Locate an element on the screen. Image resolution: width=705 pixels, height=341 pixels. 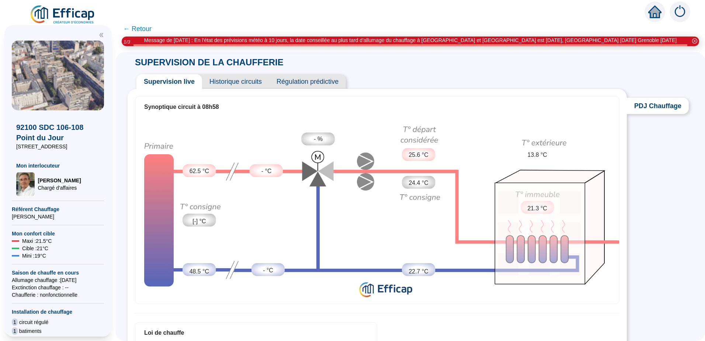
div: Synoptique is located at coordinates (377, 209).